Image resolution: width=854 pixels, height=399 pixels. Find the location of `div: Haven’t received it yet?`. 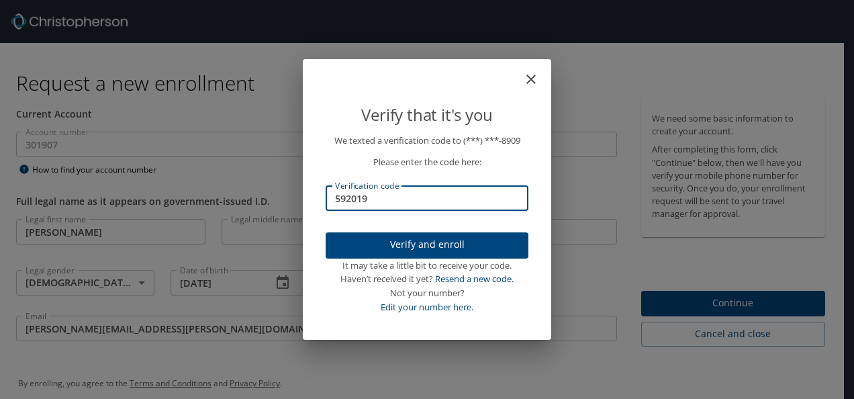

div: Haven’t received it yet? is located at coordinates (427, 279).